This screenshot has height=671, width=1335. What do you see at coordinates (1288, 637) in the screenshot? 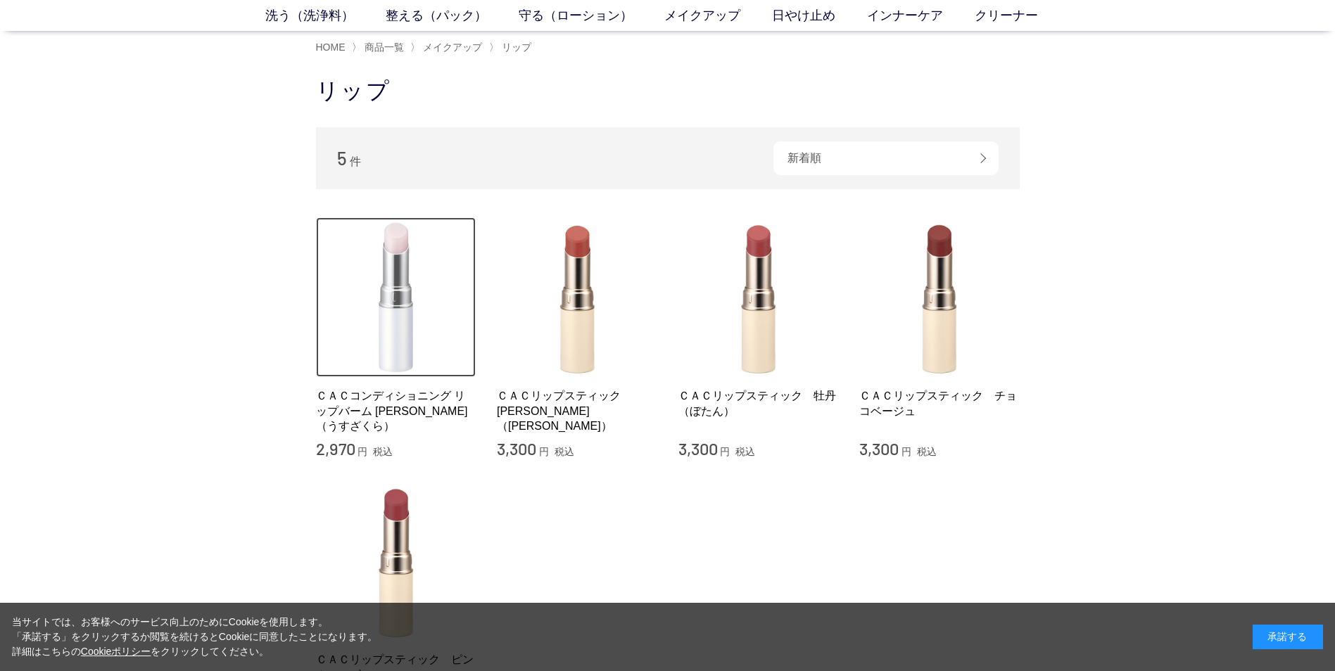
I see `div: 承諾する` at bounding box center [1288, 637].